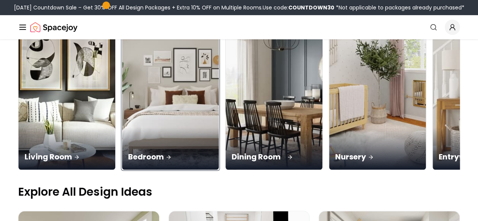 The width and height of the screenshot is (478, 221). I want to click on a: Spacejoy, so click(54, 27).